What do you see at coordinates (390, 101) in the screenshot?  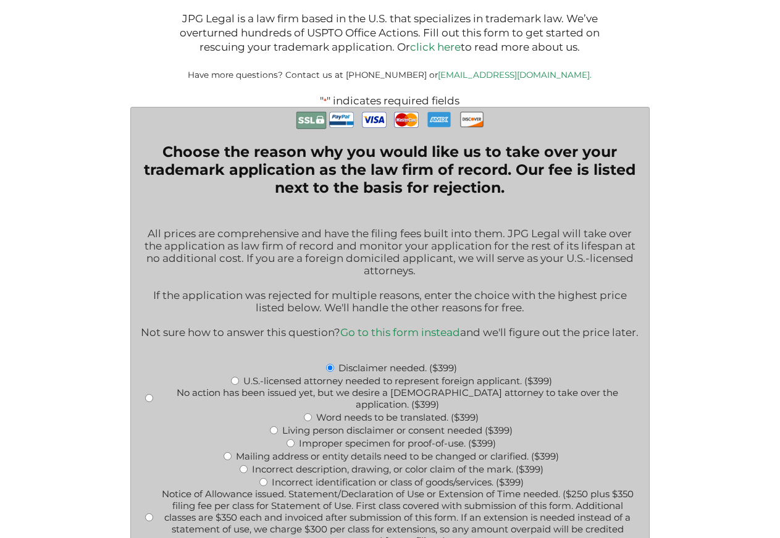 I see `p: " " indicates required fields` at bounding box center [390, 101].